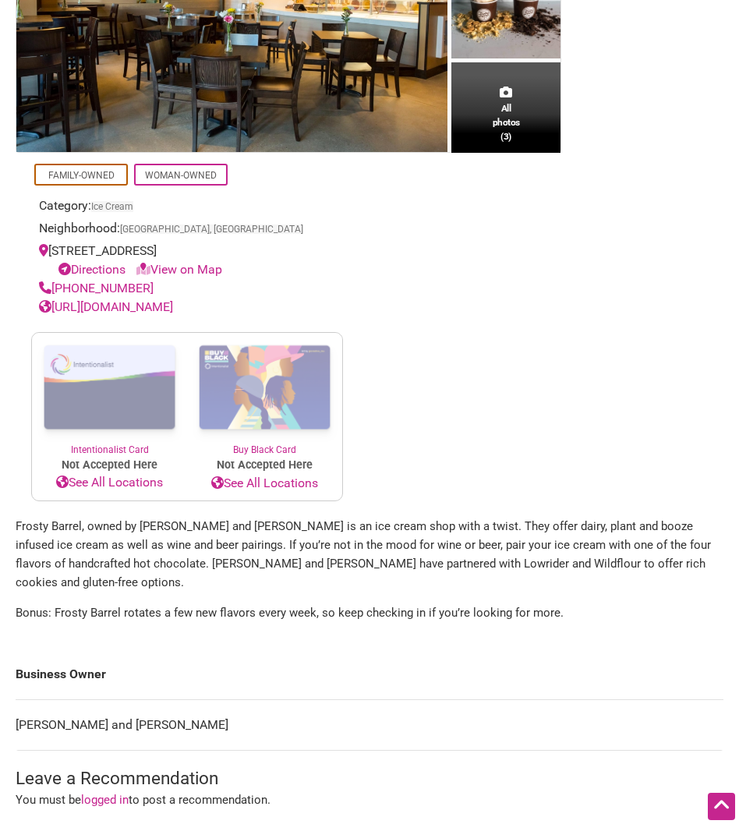  What do you see at coordinates (721, 807) in the screenshot?
I see `div: Scroll Back to Top` at bounding box center [721, 807].